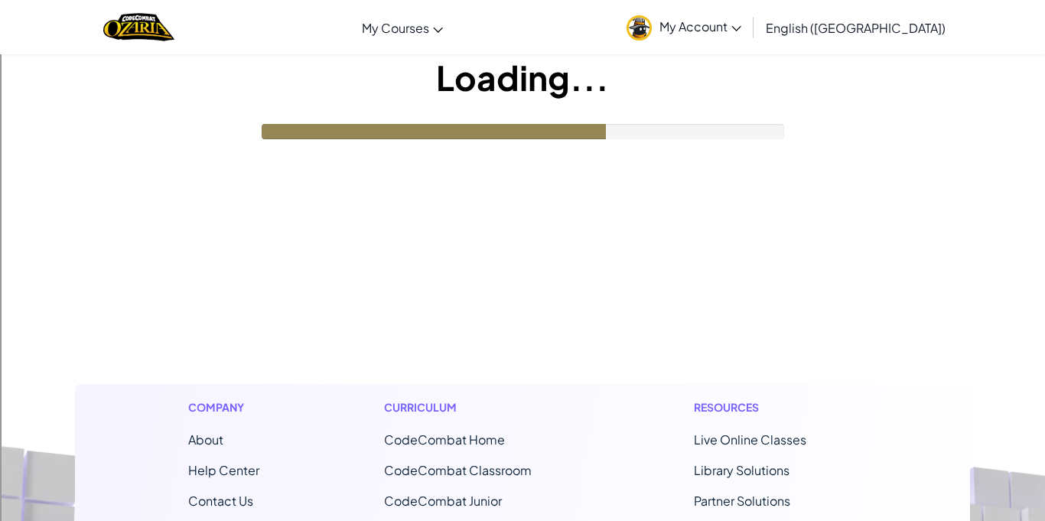 This screenshot has width=1045, height=521. Describe the element at coordinates (402, 28) in the screenshot. I see `a: My Courses` at that location.